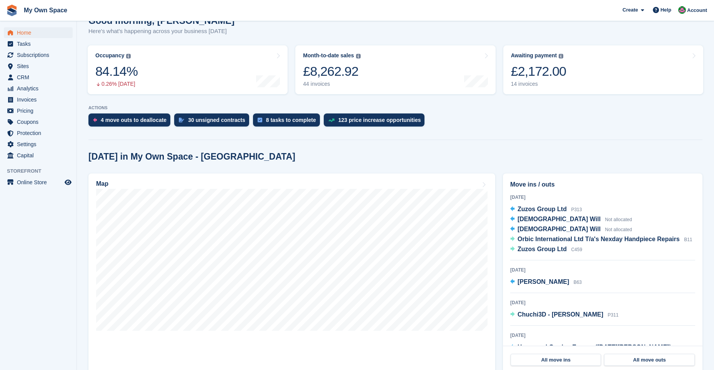  I want to click on div: 8 tasks to complete, so click(291, 120).